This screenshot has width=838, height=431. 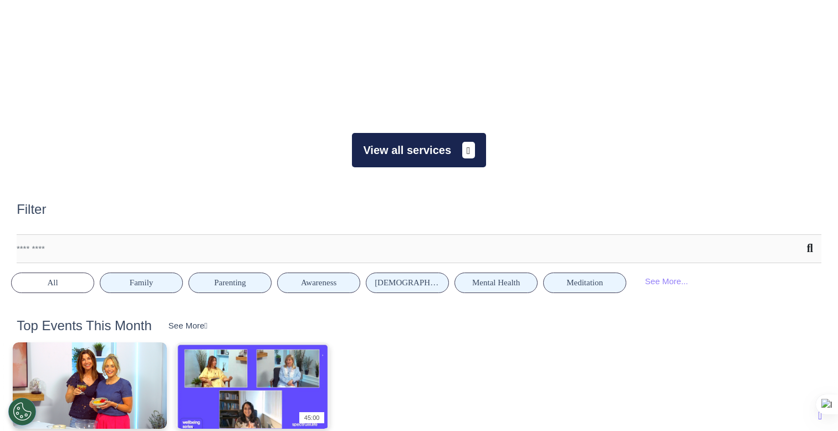 I want to click on button: All, so click(x=53, y=283).